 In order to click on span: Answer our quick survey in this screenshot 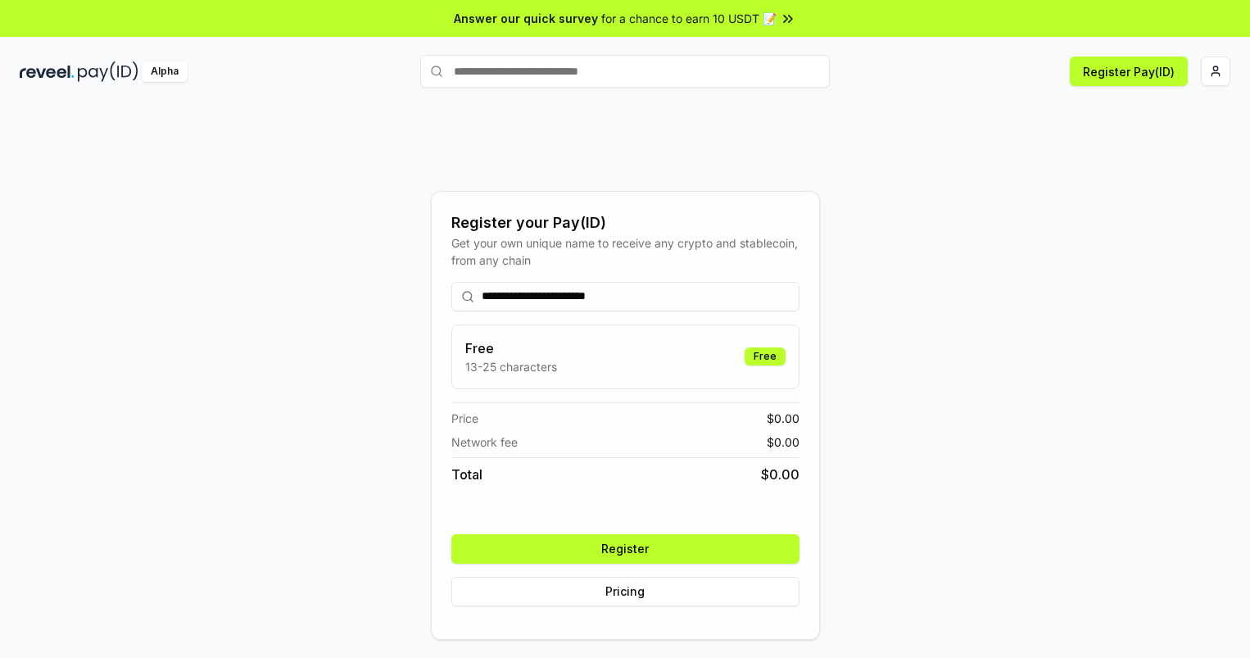, I will do `click(526, 18)`.